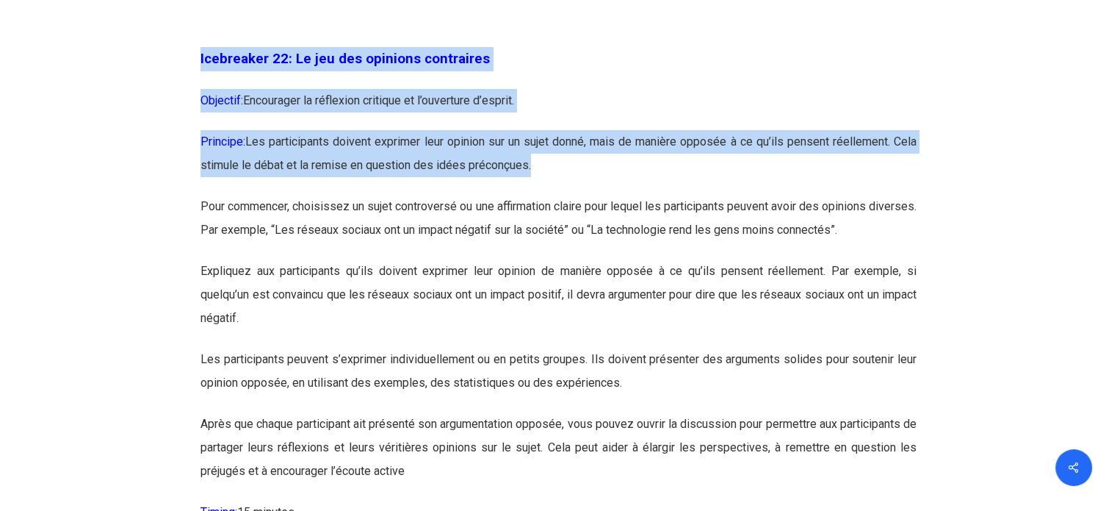  What do you see at coordinates (223, 141) in the screenshot?
I see `span: Principe:` at bounding box center [223, 141].